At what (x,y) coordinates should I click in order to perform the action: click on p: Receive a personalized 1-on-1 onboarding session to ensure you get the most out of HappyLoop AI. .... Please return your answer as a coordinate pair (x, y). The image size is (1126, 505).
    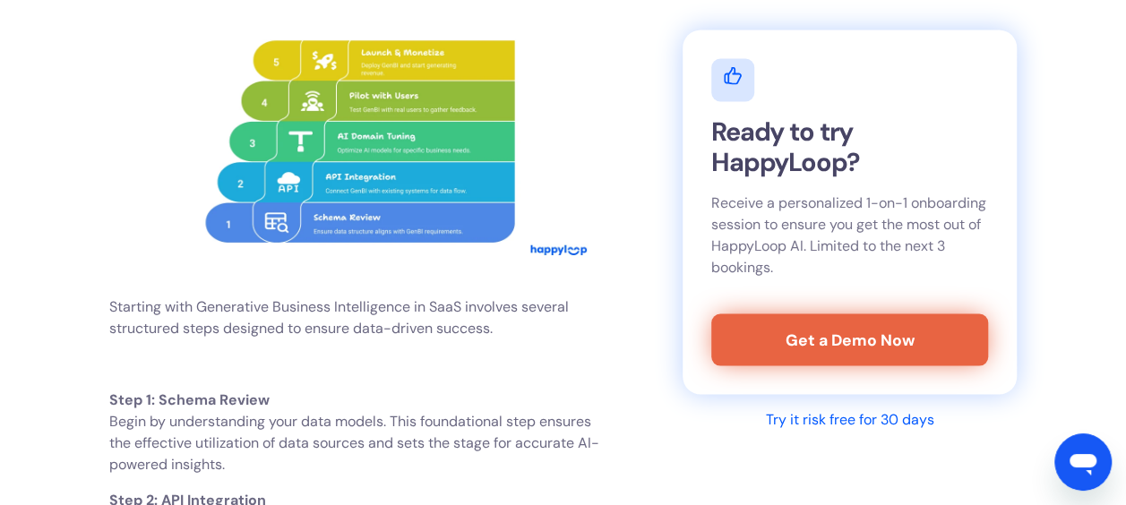
    Looking at the image, I should click on (849, 235).